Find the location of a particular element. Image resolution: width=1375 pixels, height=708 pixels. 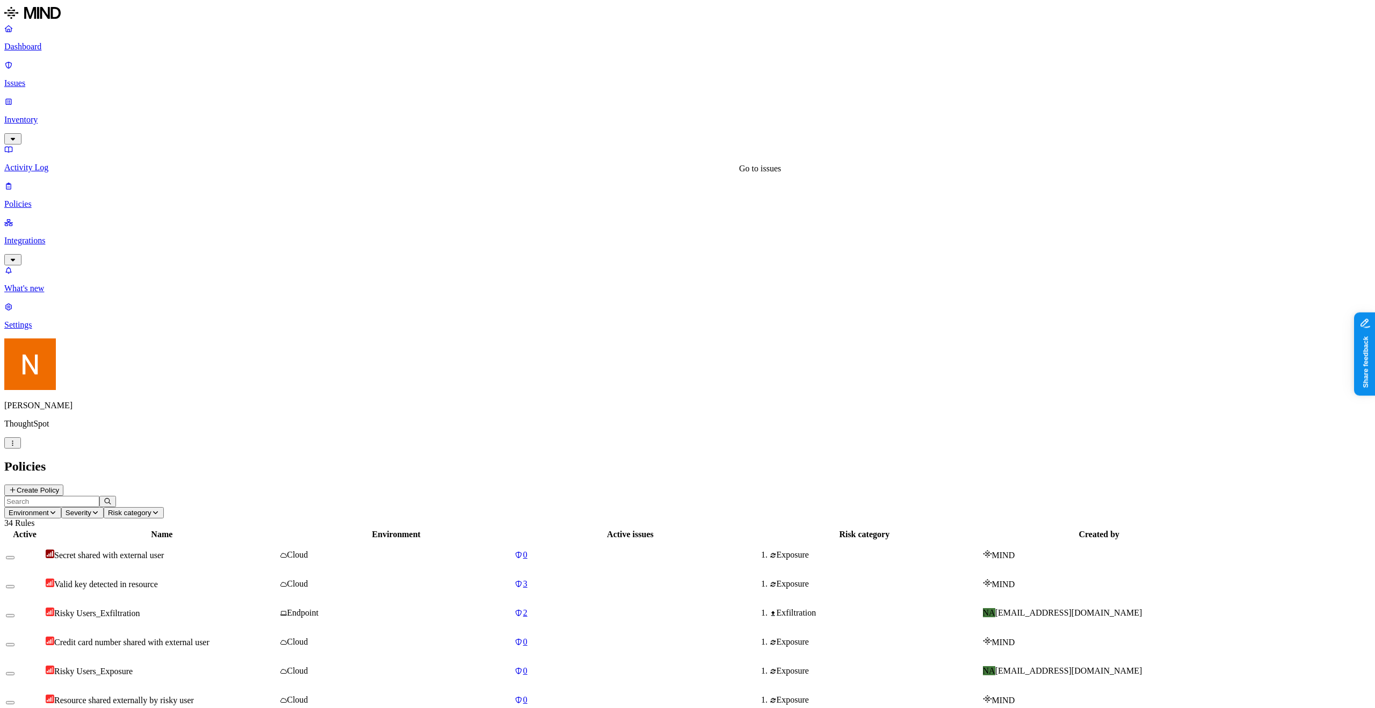

div: Exfiltration is located at coordinates (875, 613).